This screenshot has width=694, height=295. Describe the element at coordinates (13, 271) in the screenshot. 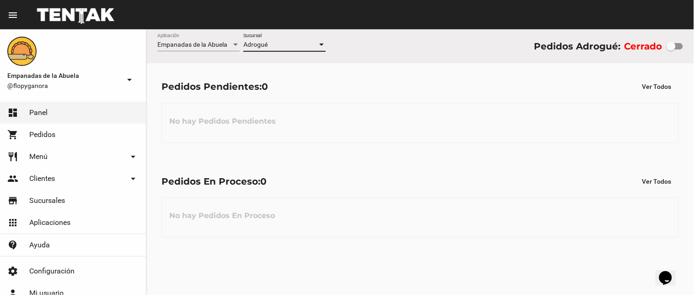

I see `mat-icon: settings` at that location.